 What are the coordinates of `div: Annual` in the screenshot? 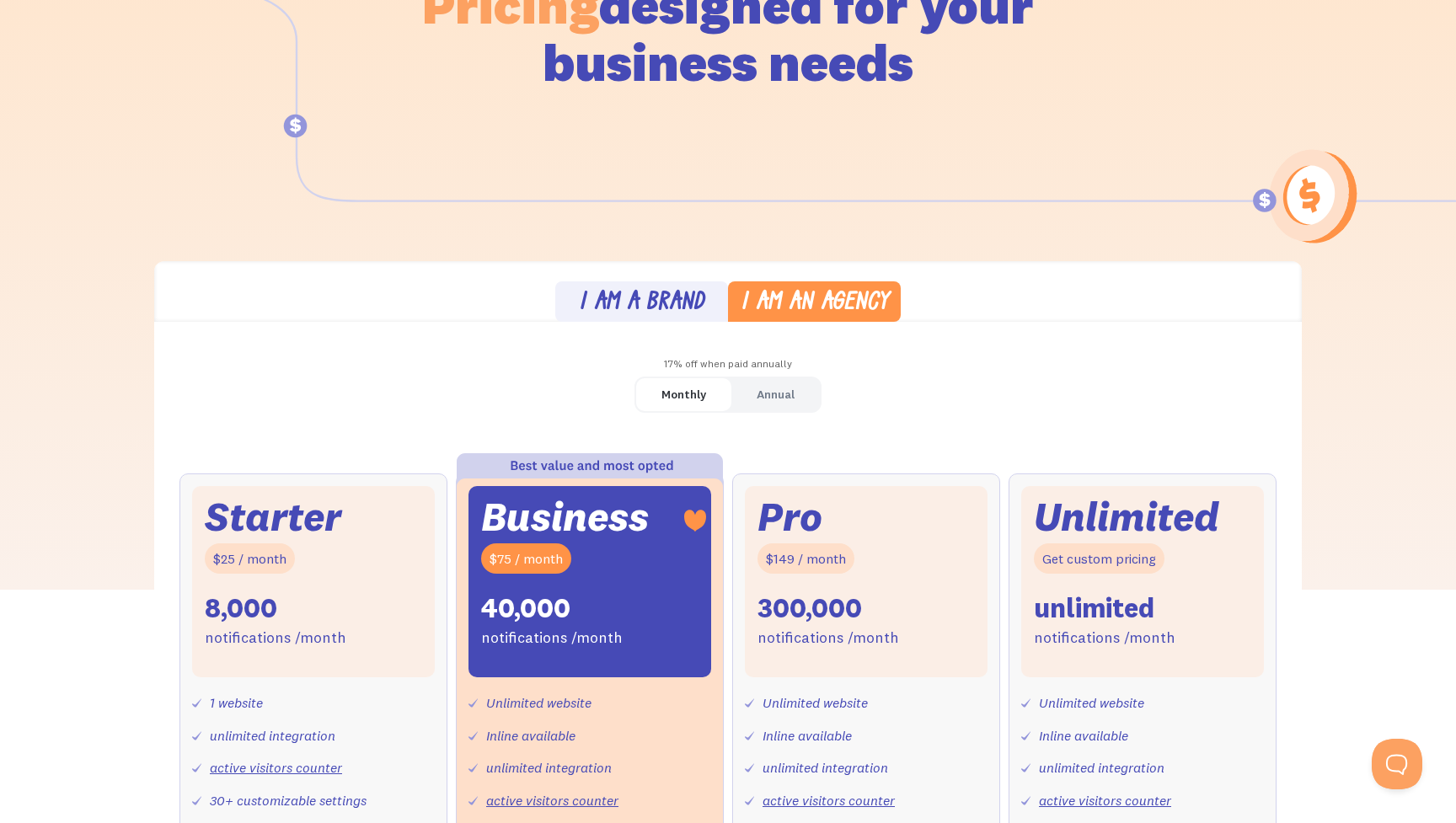 It's located at (775, 394).